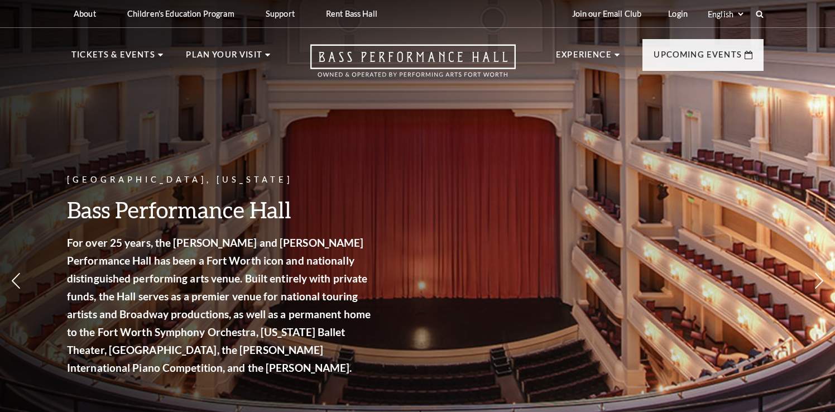  What do you see at coordinates (220, 209) in the screenshot?
I see `h3: Bass Performance Hall` at bounding box center [220, 209].